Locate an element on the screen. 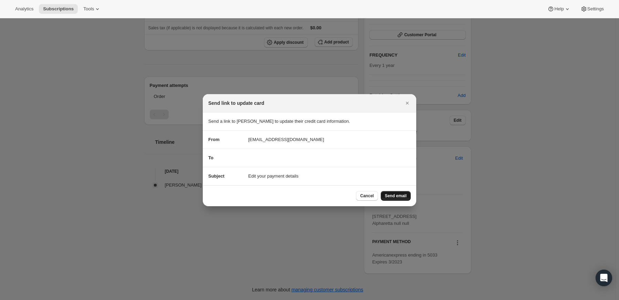 The height and width of the screenshot is (300, 619). span: Help is located at coordinates (559, 9).